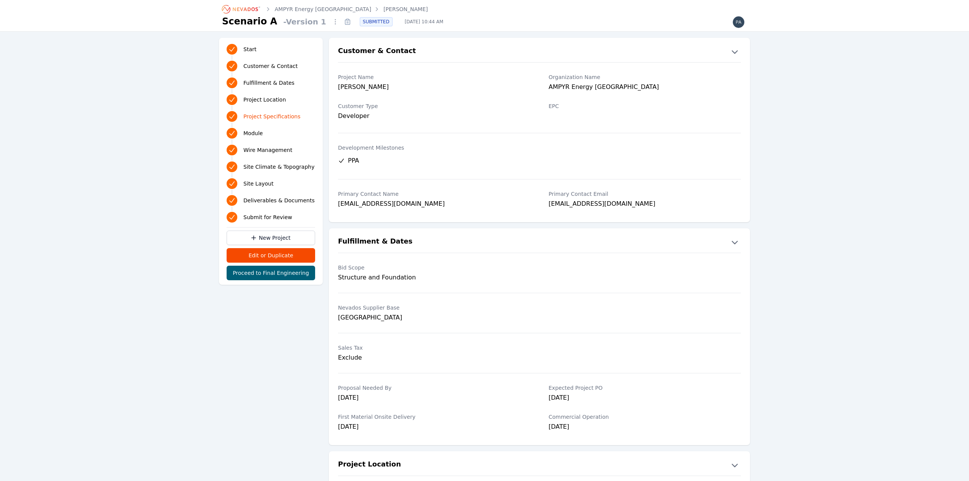 Image resolution: width=969 pixels, height=481 pixels. I want to click on span: PPA, so click(353, 161).